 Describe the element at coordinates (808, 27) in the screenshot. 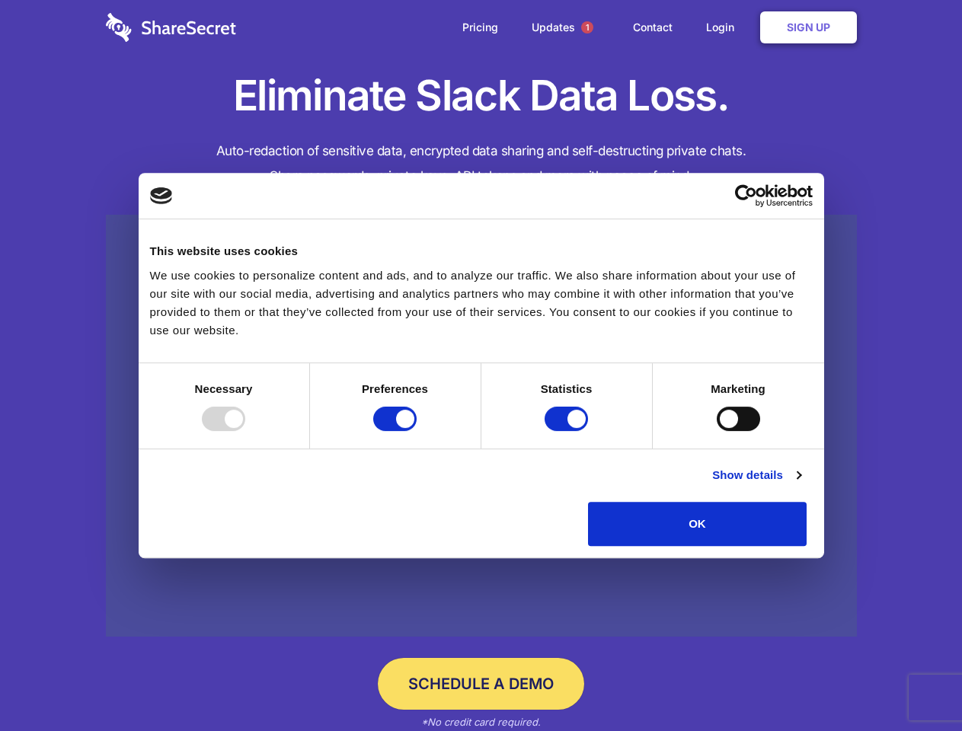

I see `a: Sign Up` at that location.